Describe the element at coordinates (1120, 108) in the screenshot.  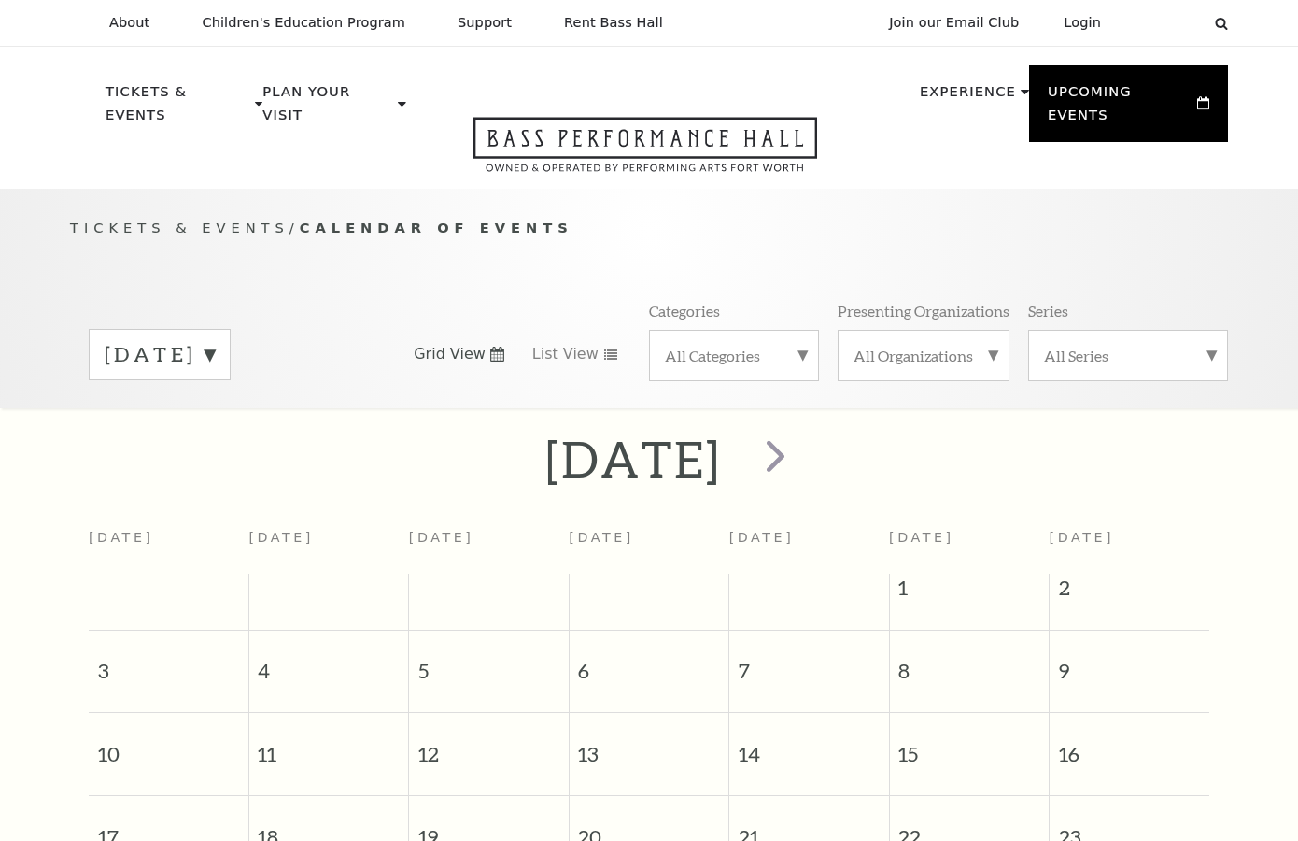
I see `p: Upcoming Events` at that location.